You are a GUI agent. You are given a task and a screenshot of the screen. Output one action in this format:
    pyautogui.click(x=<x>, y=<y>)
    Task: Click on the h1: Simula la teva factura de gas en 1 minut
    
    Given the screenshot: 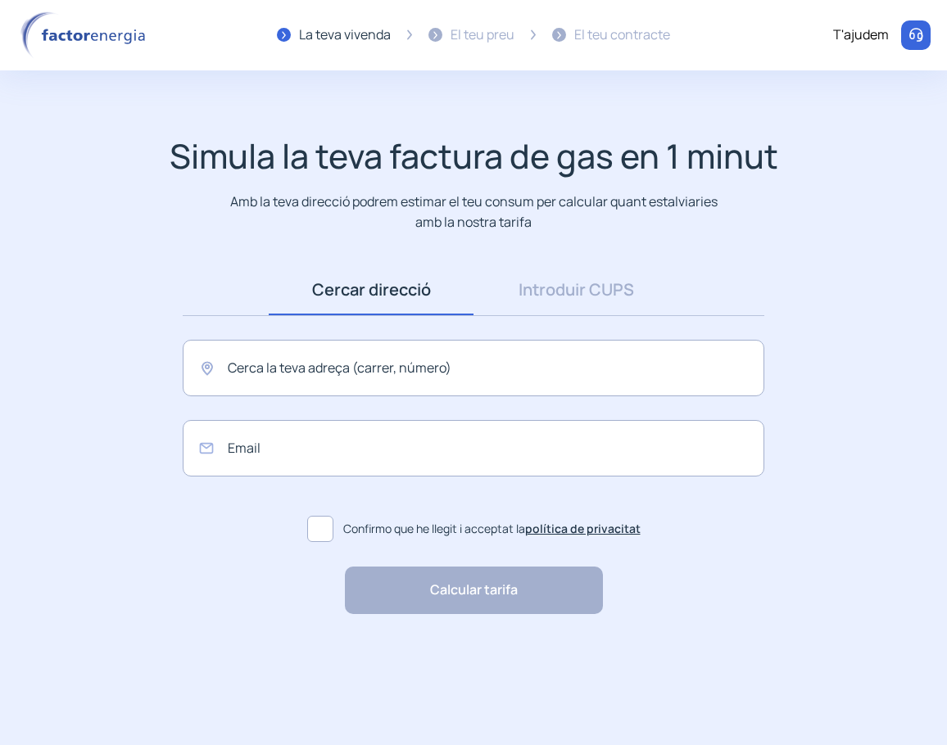 What is the action you would take?
    pyautogui.click(x=473, y=156)
    